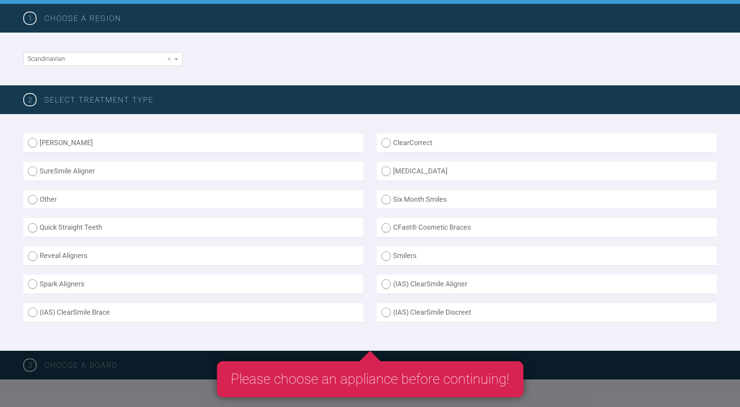 This screenshot has height=407, width=740. What do you see at coordinates (193, 313) in the screenshot?
I see `label: (IAS) ClearSmile Brace` at bounding box center [193, 313].